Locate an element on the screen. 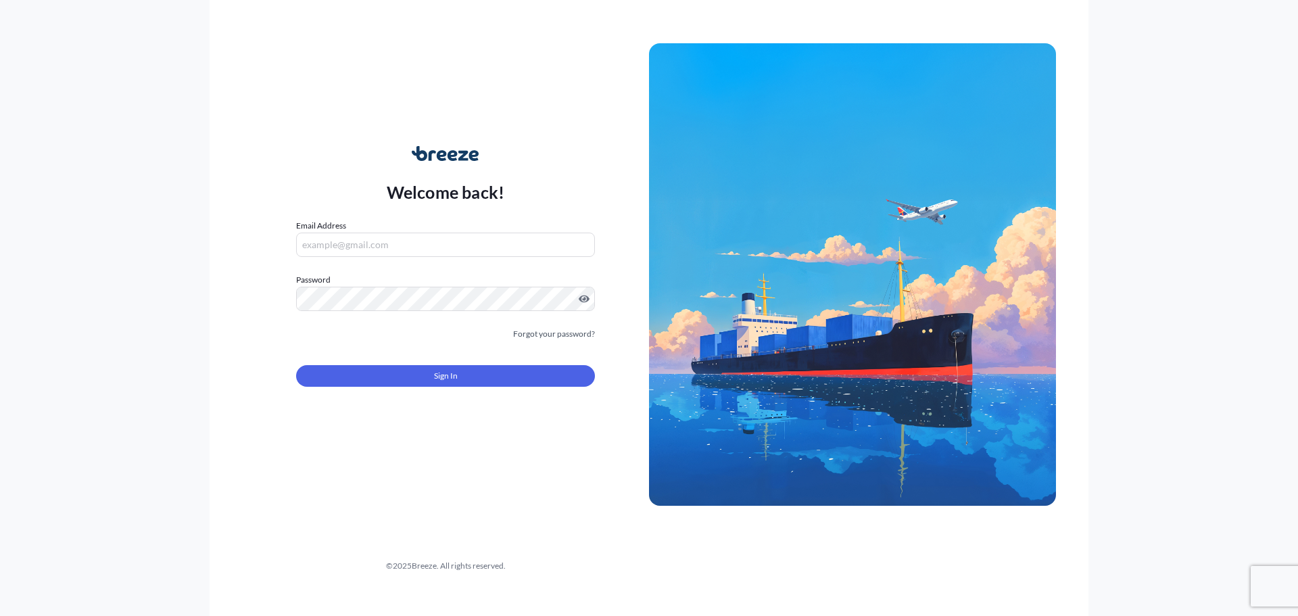 The height and width of the screenshot is (616, 1298). p: Welcome back! is located at coordinates (445, 192).